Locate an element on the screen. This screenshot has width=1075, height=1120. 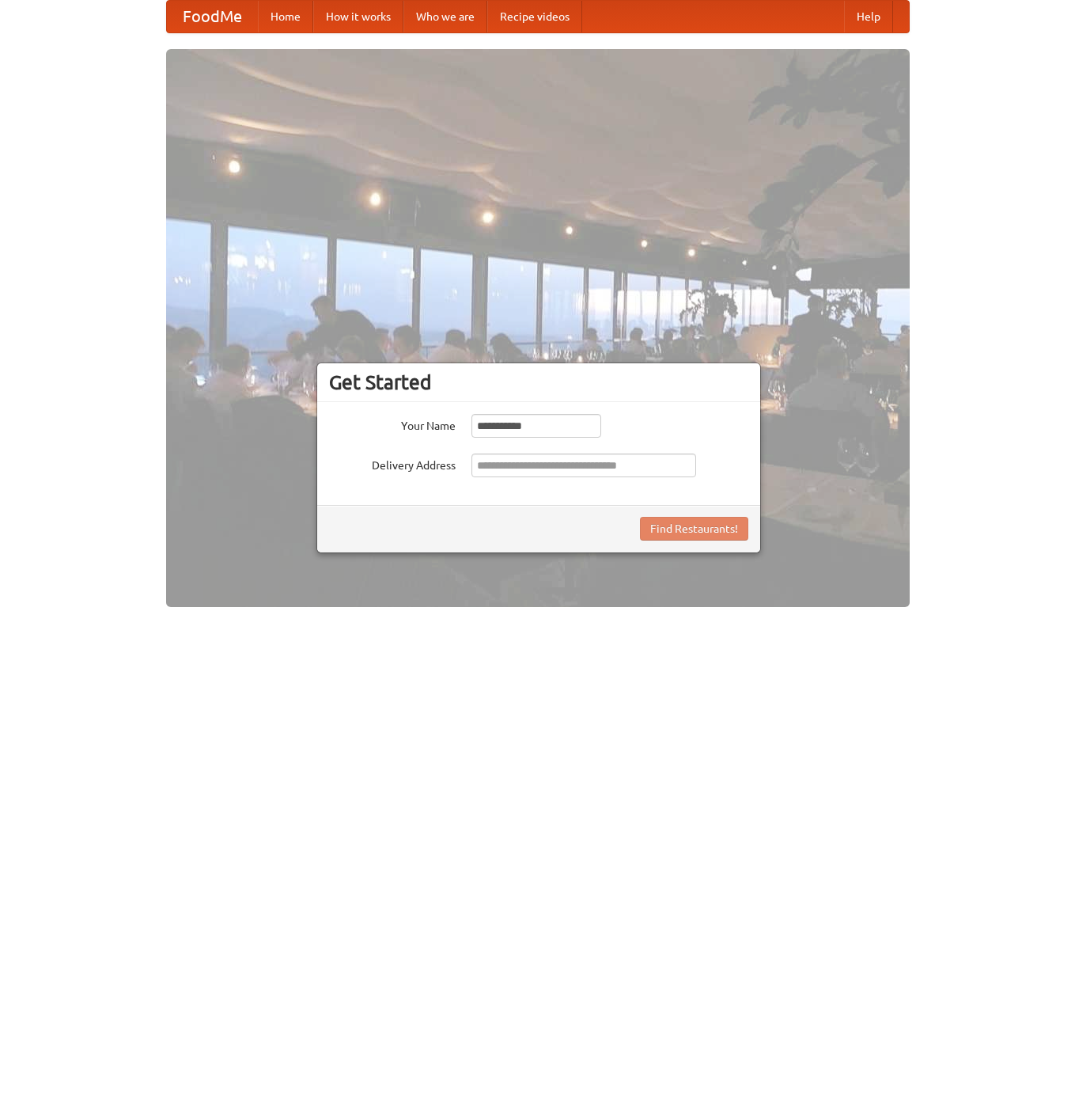
a: Who we are is located at coordinates (445, 17).